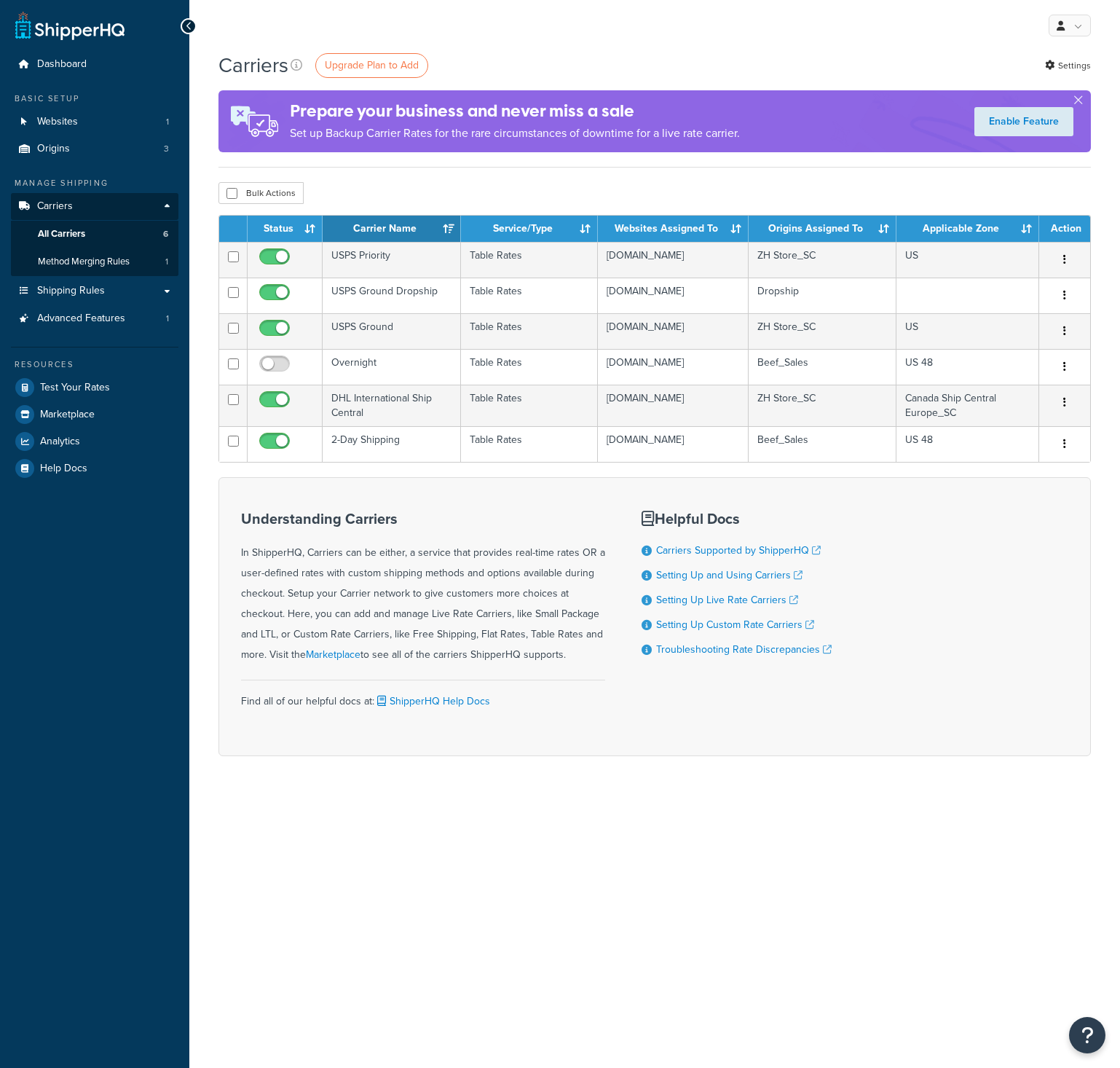 The width and height of the screenshot is (1120, 1068). What do you see at coordinates (95, 469) in the screenshot?
I see `li: Help Docs` at bounding box center [95, 469].